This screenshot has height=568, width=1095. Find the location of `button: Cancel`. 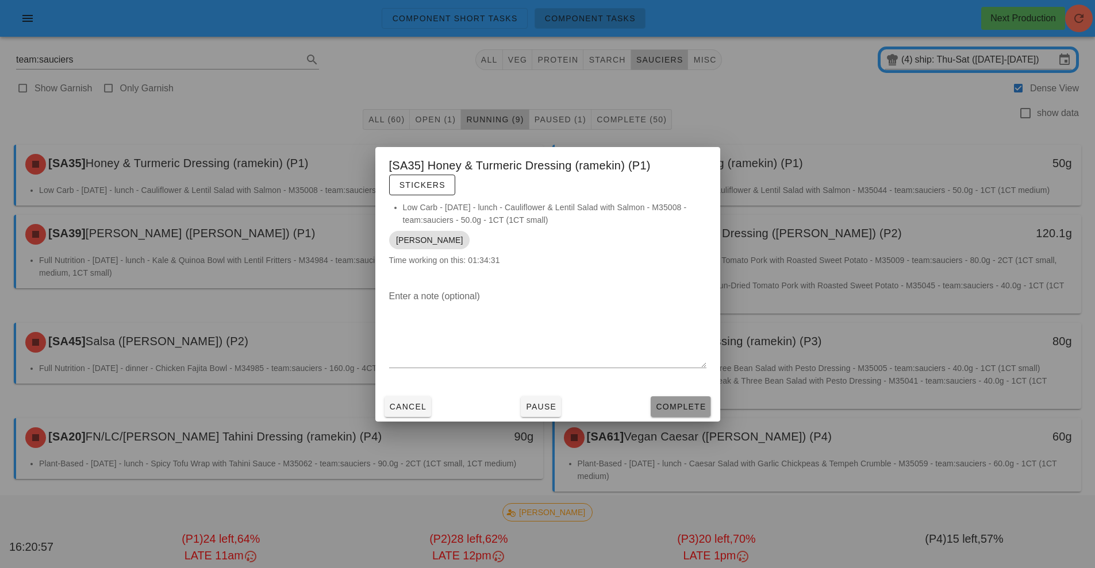

button: Cancel is located at coordinates (408, 407).